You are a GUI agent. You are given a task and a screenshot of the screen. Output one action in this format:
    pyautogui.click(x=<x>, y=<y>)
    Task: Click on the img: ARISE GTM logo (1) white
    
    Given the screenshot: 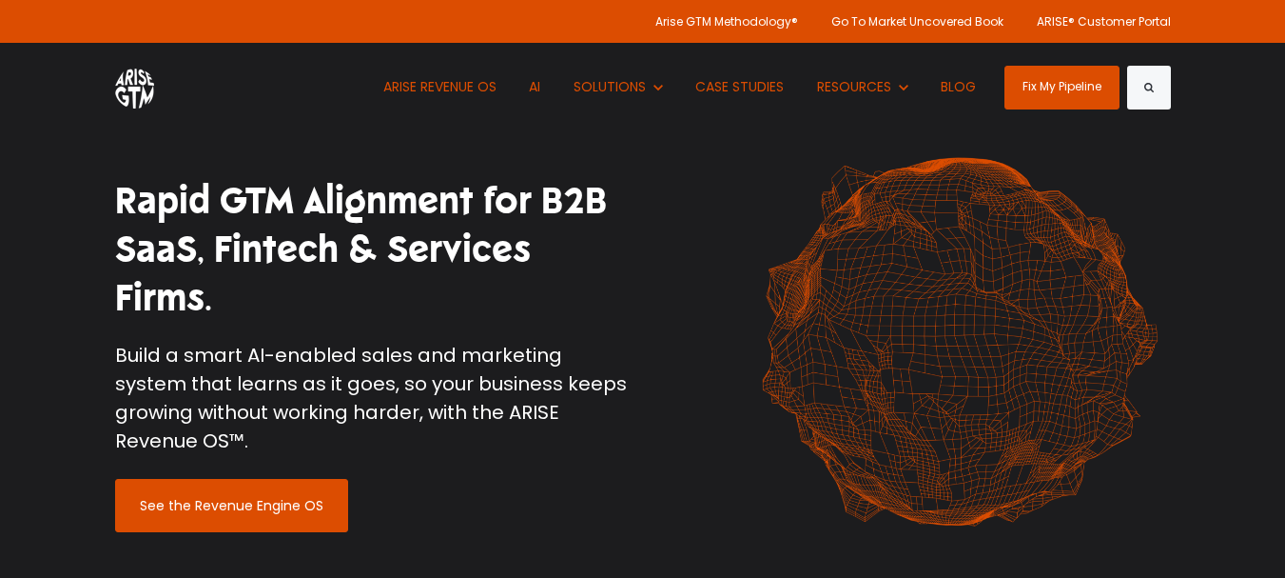 What is the action you would take?
    pyautogui.click(x=134, y=87)
    